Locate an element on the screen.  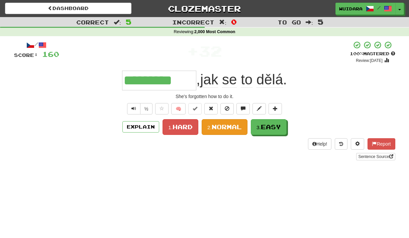
span: 32 is located at coordinates (210, 51).